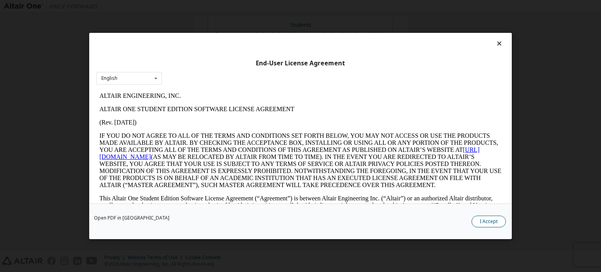  Describe the element at coordinates (489, 221) in the screenshot. I see `button: I Accept` at that location.